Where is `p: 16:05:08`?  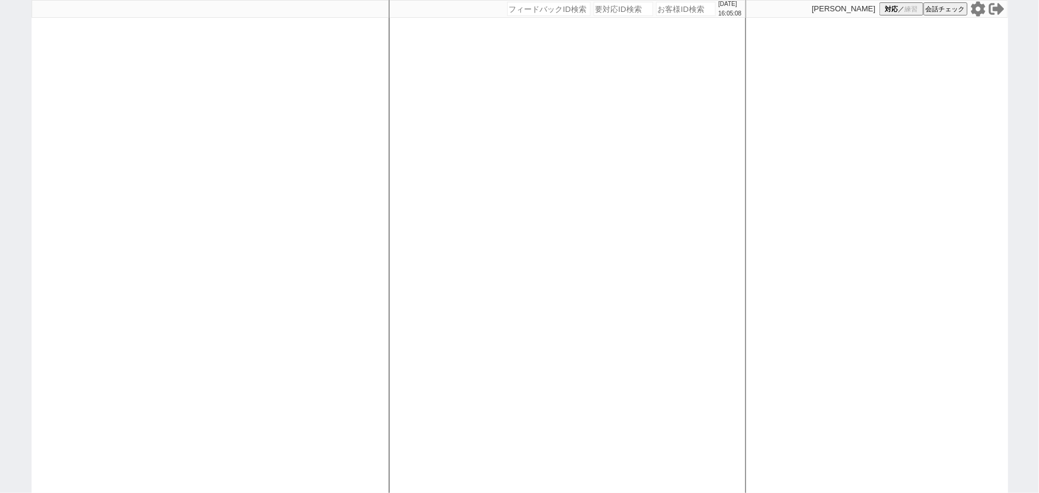 p: 16:05:08 is located at coordinates (730, 14).